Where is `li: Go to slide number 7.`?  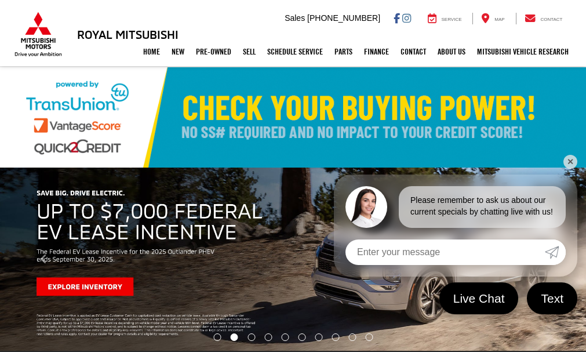 li: Go to slide number 7. is located at coordinates (318, 336).